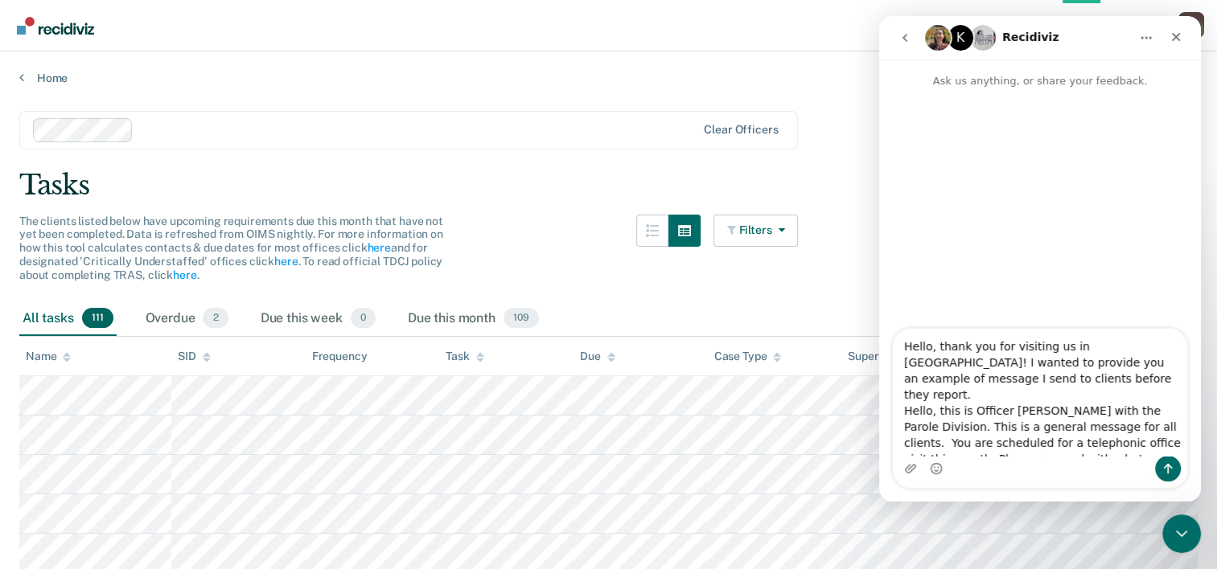  Describe the element at coordinates (1191, 25) in the screenshot. I see `div: M I` at that location.